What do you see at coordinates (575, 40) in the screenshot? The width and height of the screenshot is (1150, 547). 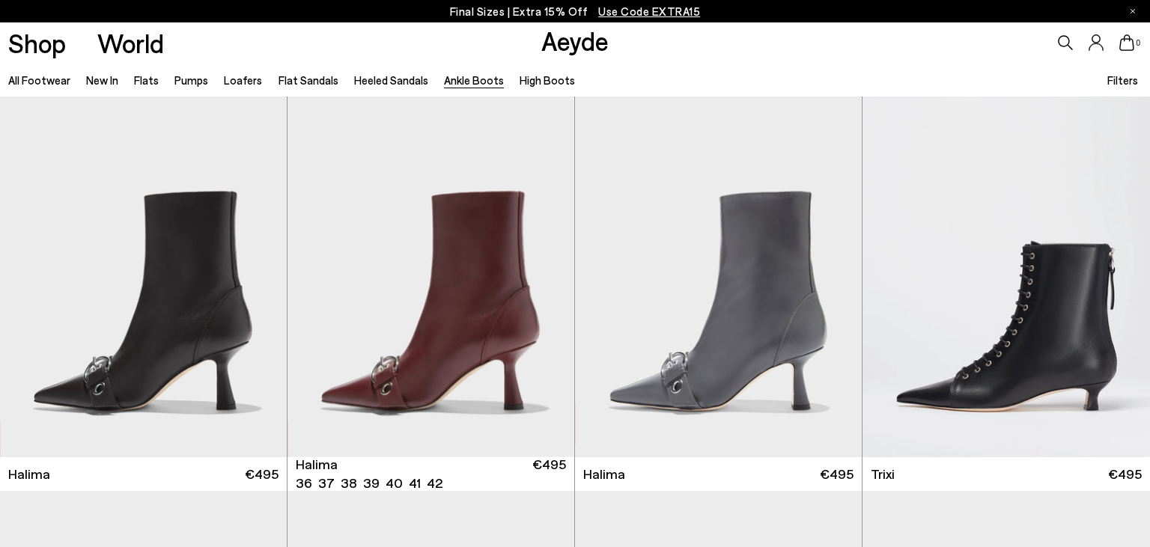 I see `a: Aeyde` at bounding box center [575, 40].